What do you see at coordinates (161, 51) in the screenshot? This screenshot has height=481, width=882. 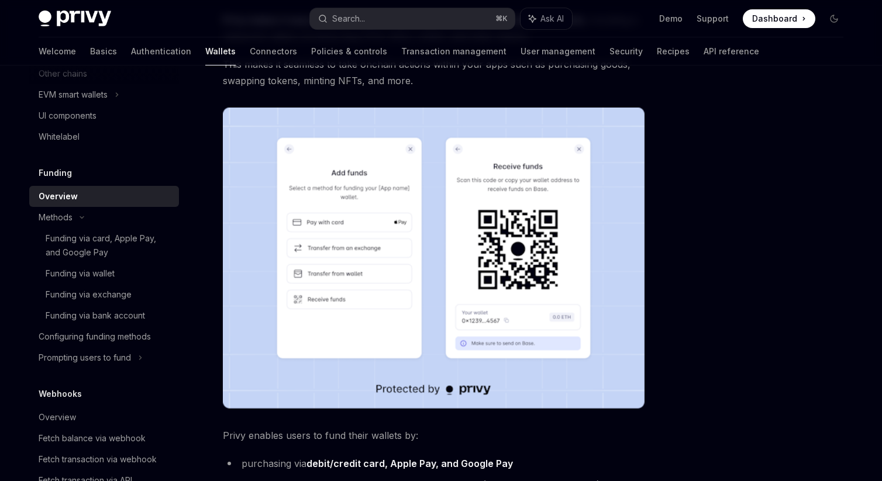 I see `a: Authentication` at bounding box center [161, 51].